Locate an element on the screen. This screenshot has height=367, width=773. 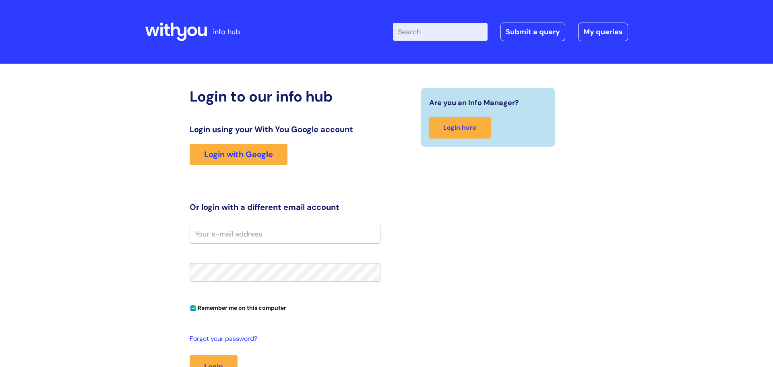
a: My queries is located at coordinates (603, 32).